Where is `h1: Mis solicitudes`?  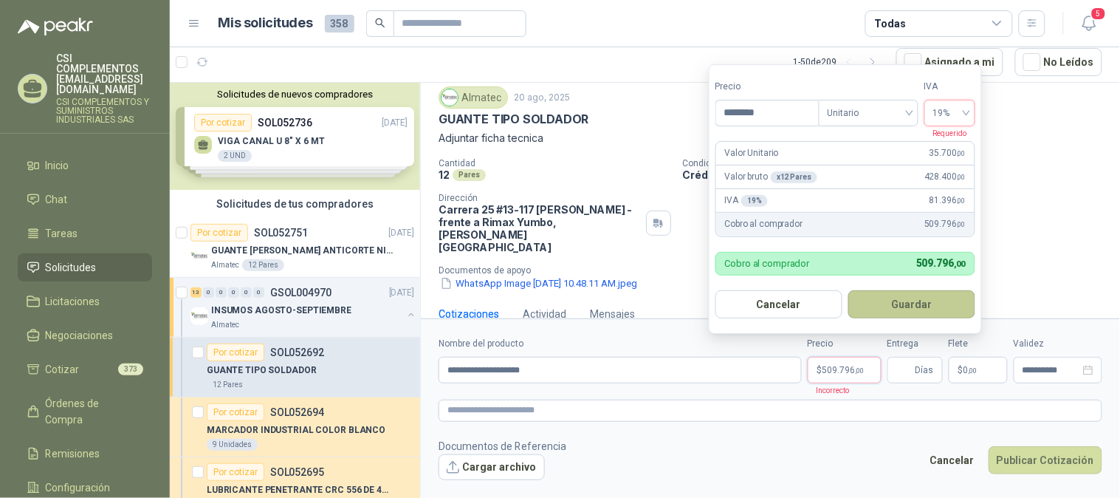
h1: Mis solicitudes is located at coordinates (266, 23).